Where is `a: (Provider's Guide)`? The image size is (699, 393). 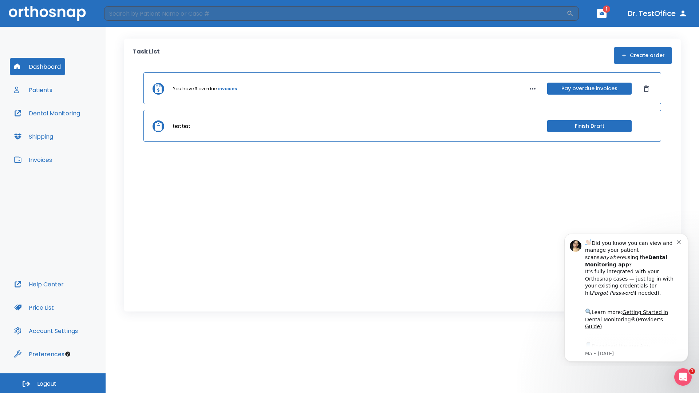 a: (Provider's Guide) is located at coordinates (71, 96).